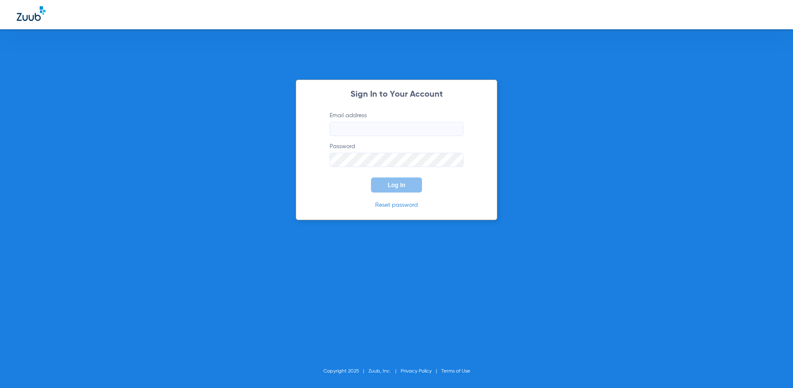 Image resolution: width=793 pixels, height=388 pixels. I want to click on label: Email address, so click(397, 123).